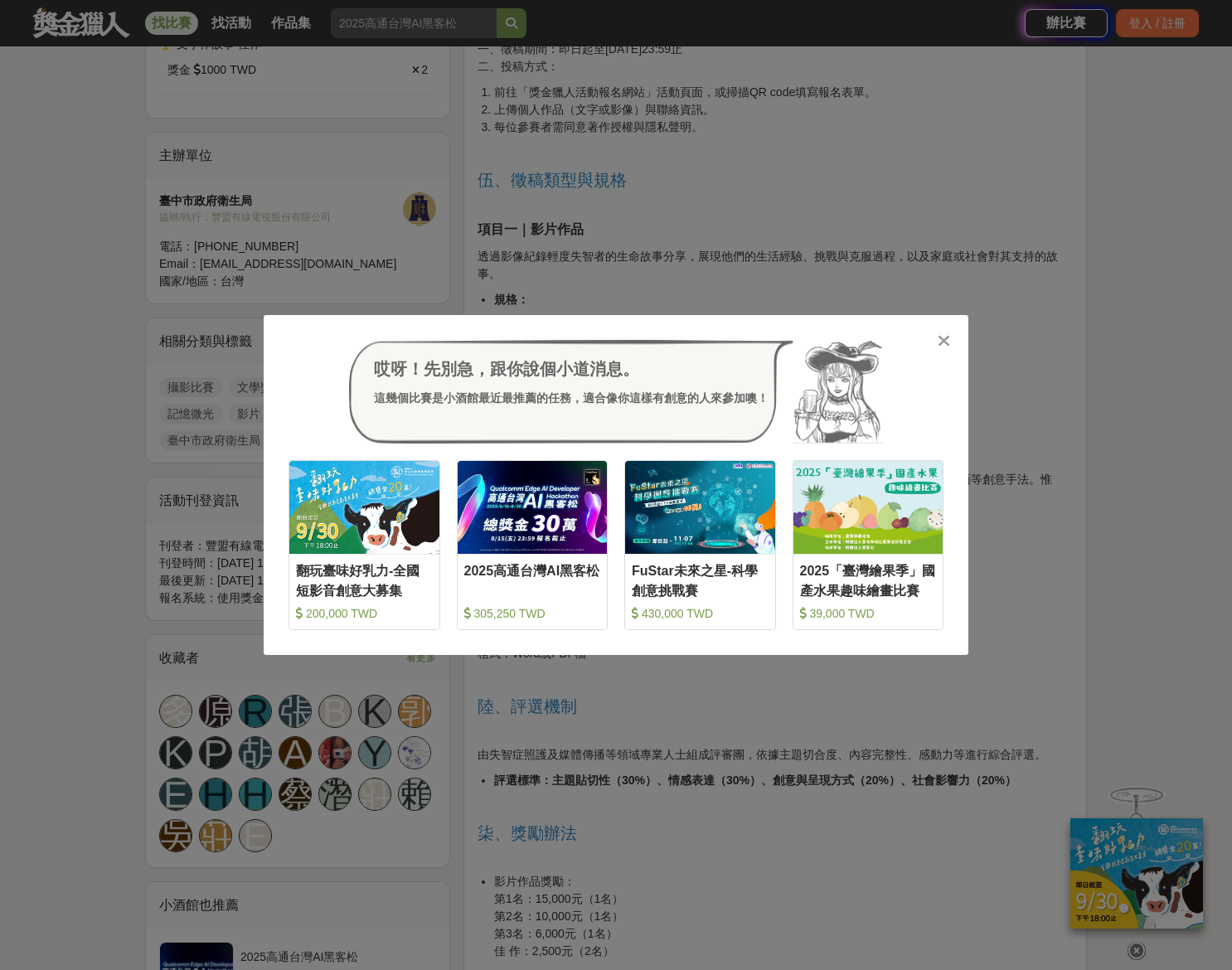  I want to click on div: 305,250 TWD, so click(532, 614).